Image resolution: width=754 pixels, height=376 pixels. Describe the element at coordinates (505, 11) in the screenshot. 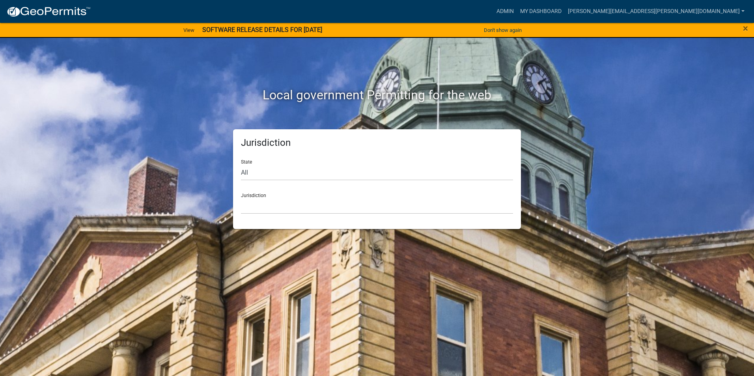

I see `a: Admin` at that location.